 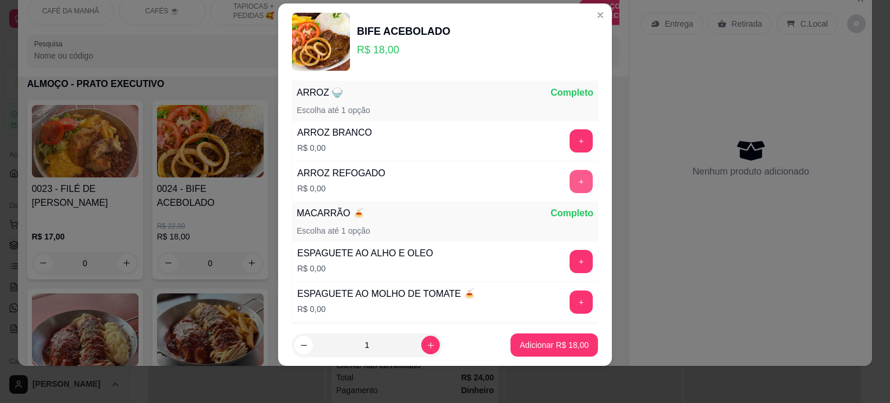 What do you see at coordinates (320, 93) in the screenshot?
I see `p: ARROZ 🍚` at bounding box center [320, 93].